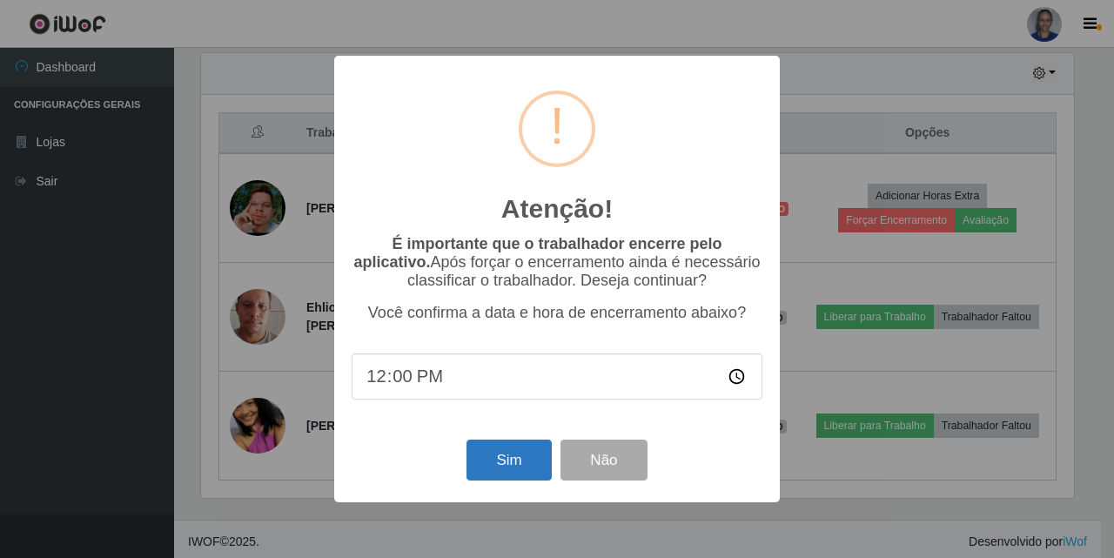 Image resolution: width=1114 pixels, height=558 pixels. What do you see at coordinates (557, 312) in the screenshot?
I see `p: Você confirma a data e hora de encerramento abaixo?` at bounding box center [557, 312].